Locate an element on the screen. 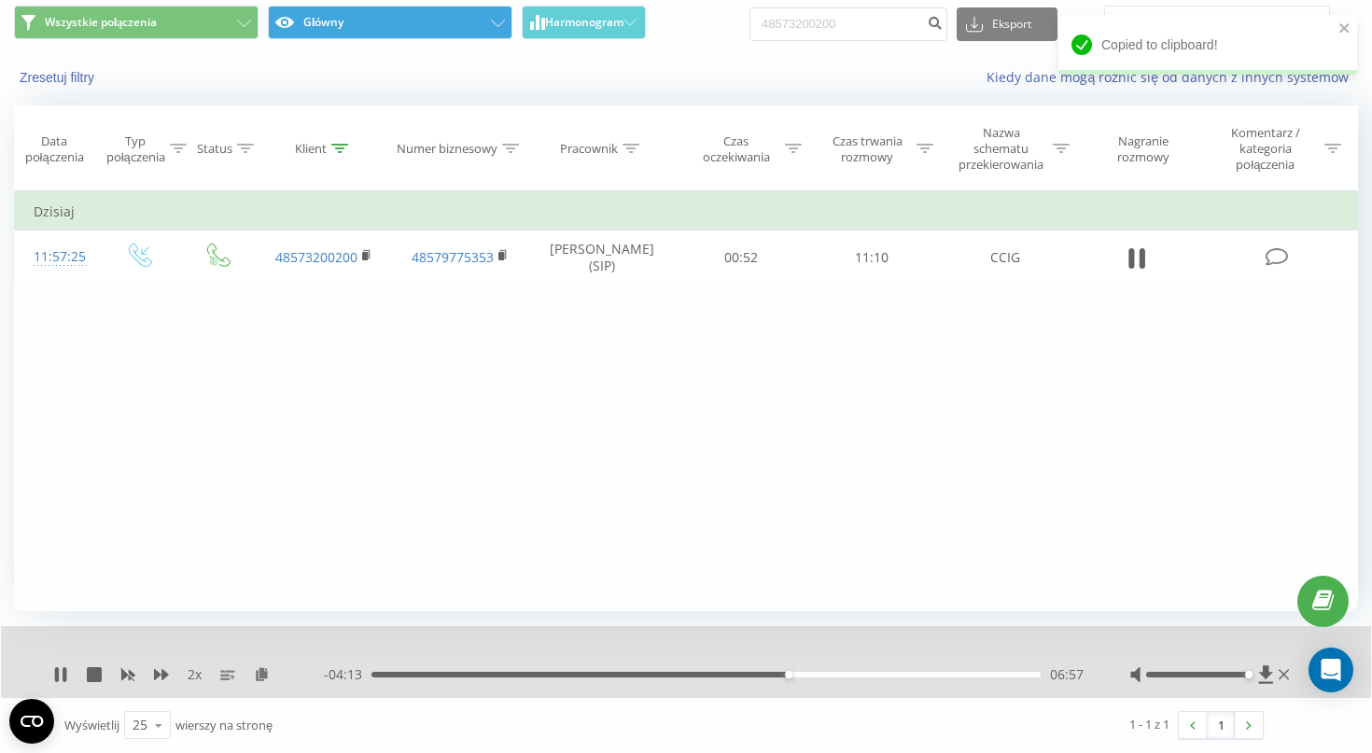 The width and height of the screenshot is (1372, 753). a: 1 is located at coordinates (1221, 725).